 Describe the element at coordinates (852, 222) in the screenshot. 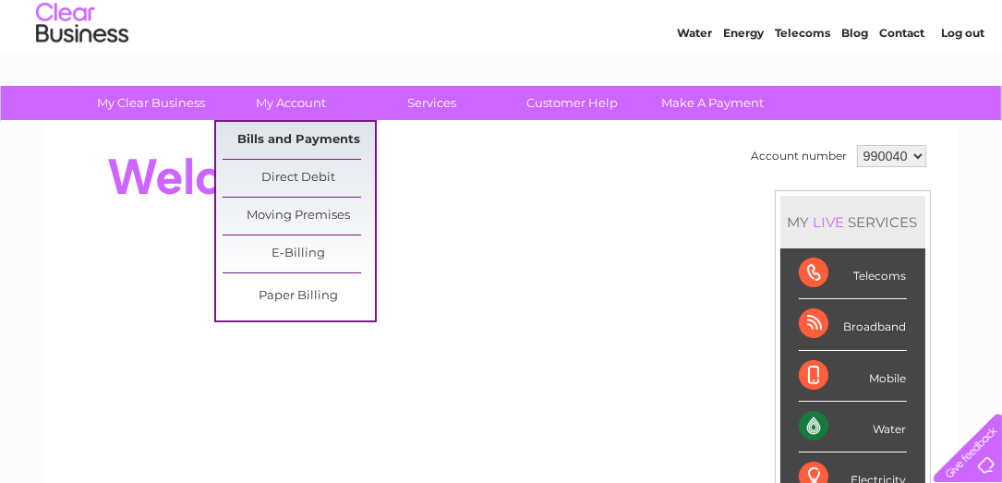

I see `div: MY SERVICES` at that location.